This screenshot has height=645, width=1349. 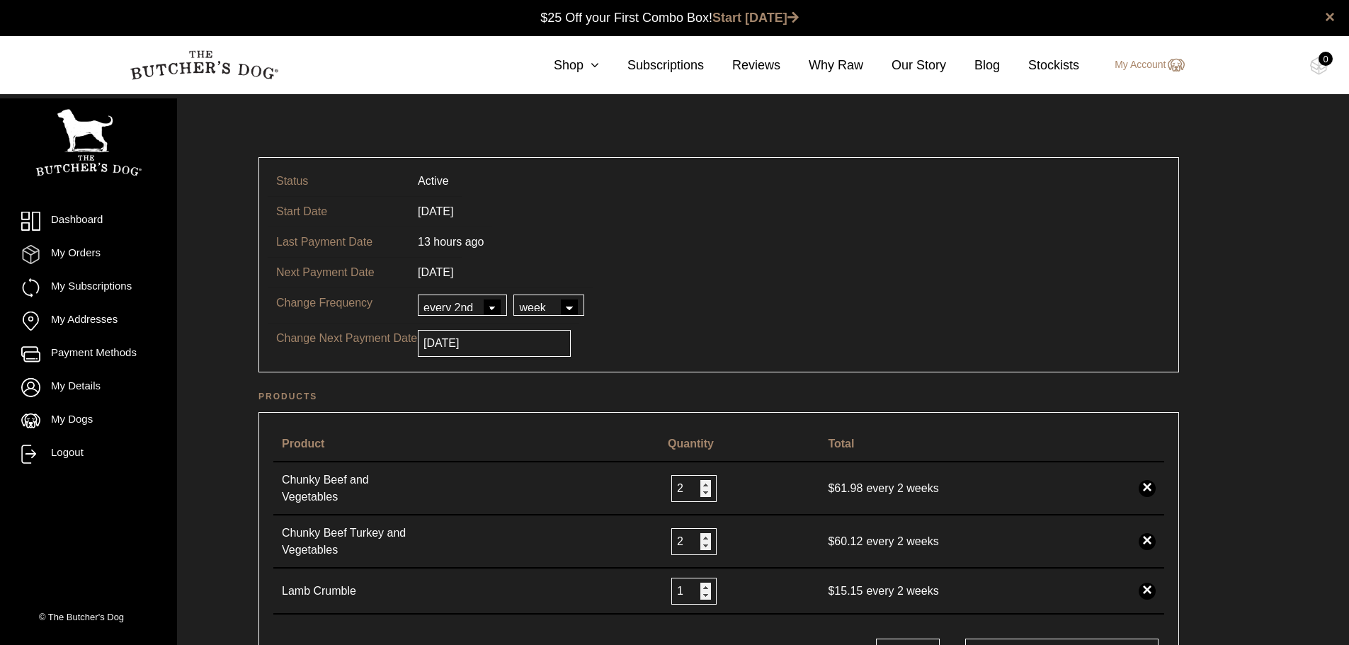 I want to click on a: My Addresses, so click(x=89, y=321).